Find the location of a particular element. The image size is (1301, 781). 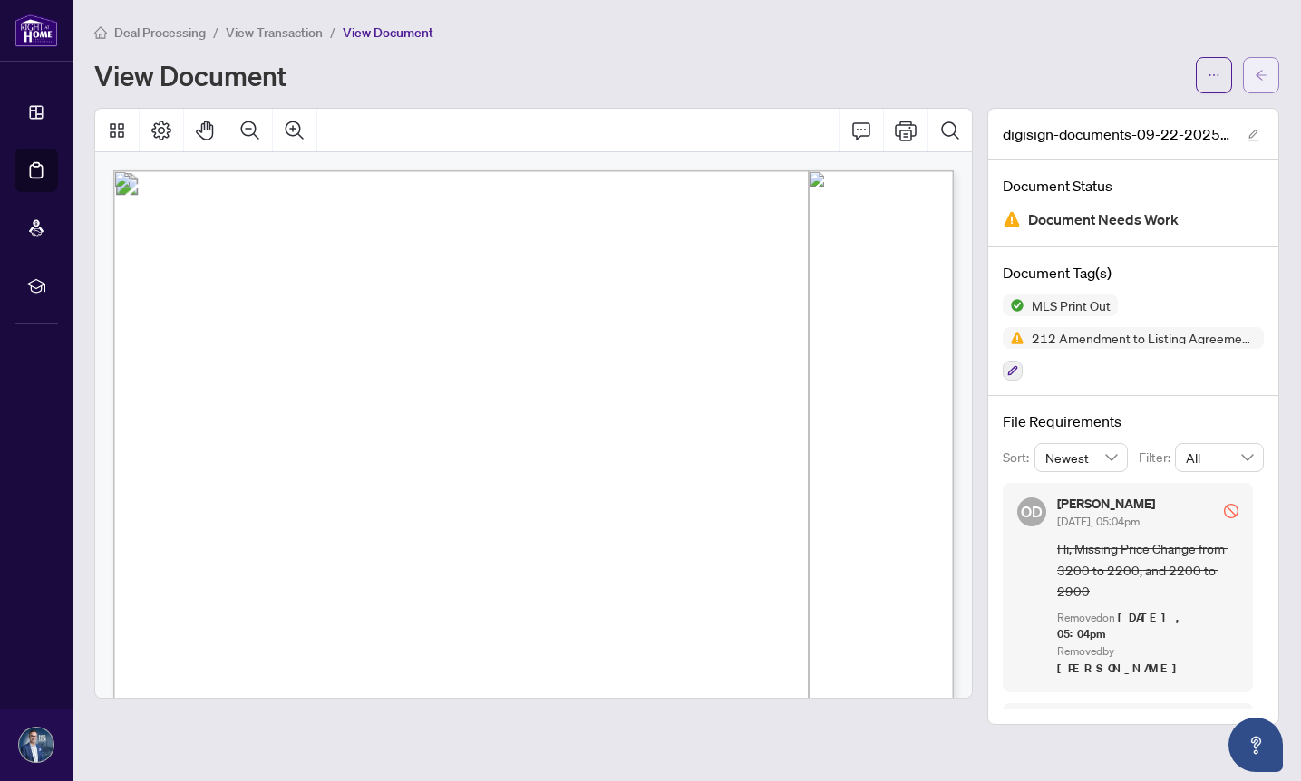

span: arrow-left is located at coordinates (1261, 75).